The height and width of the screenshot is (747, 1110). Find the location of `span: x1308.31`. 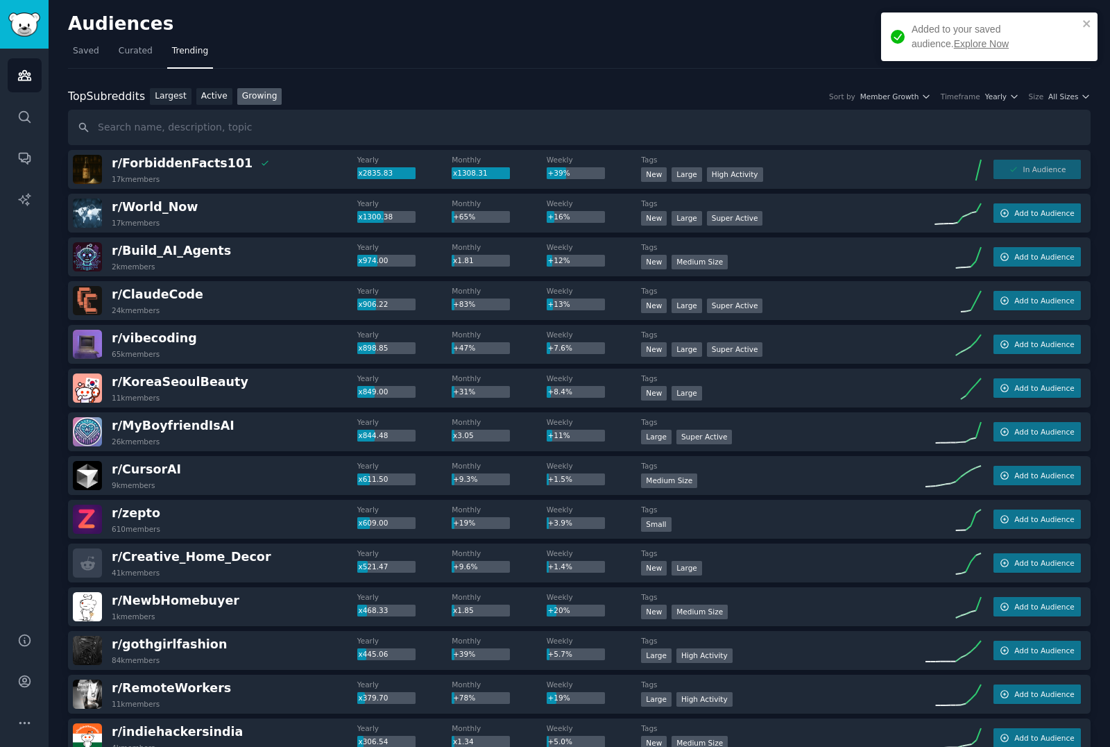

span: x1308.31 is located at coordinates (470, 173).